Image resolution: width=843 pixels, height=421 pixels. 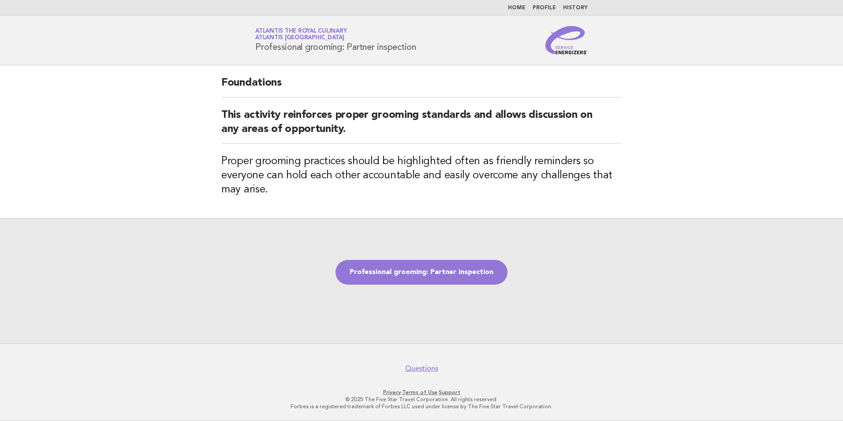 I want to click on h1: Professional grooming: Partner inspection, so click(x=336, y=40).